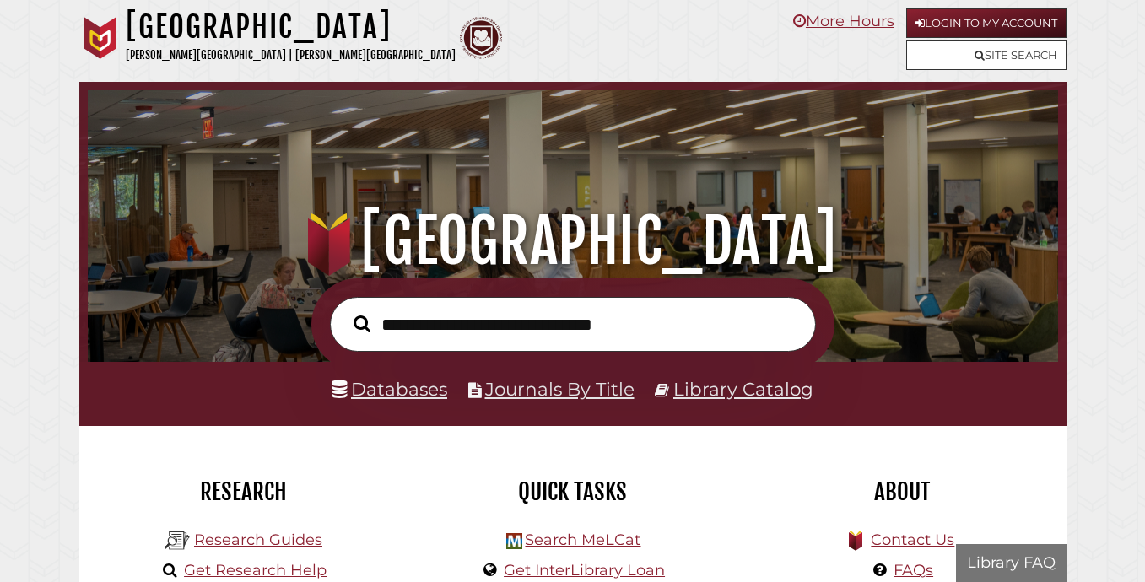 Image resolution: width=1145 pixels, height=582 pixels. What do you see at coordinates (902, 492) in the screenshot?
I see `h2: About` at bounding box center [902, 492].